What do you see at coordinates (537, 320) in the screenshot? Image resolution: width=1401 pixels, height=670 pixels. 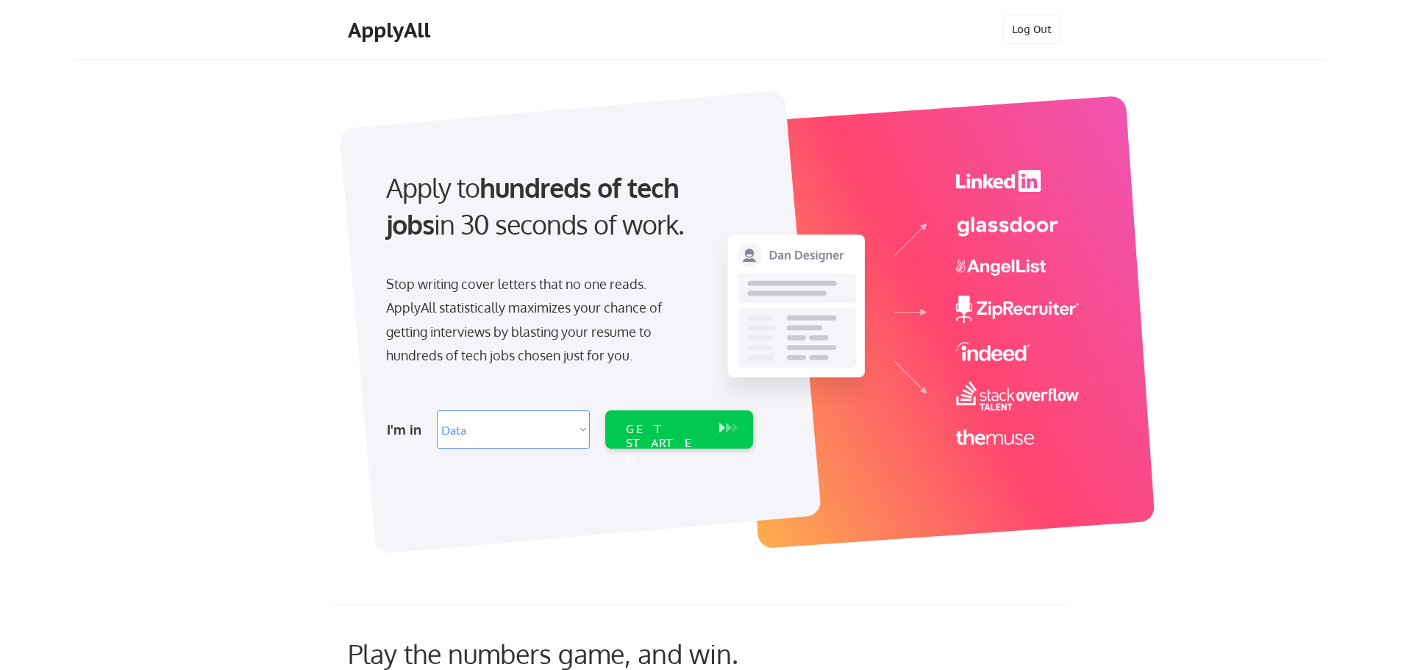 I see `div: Stop writing cover letters that no one reads. ApplyAll statistically maximizes your chance of get...` at bounding box center [537, 320].